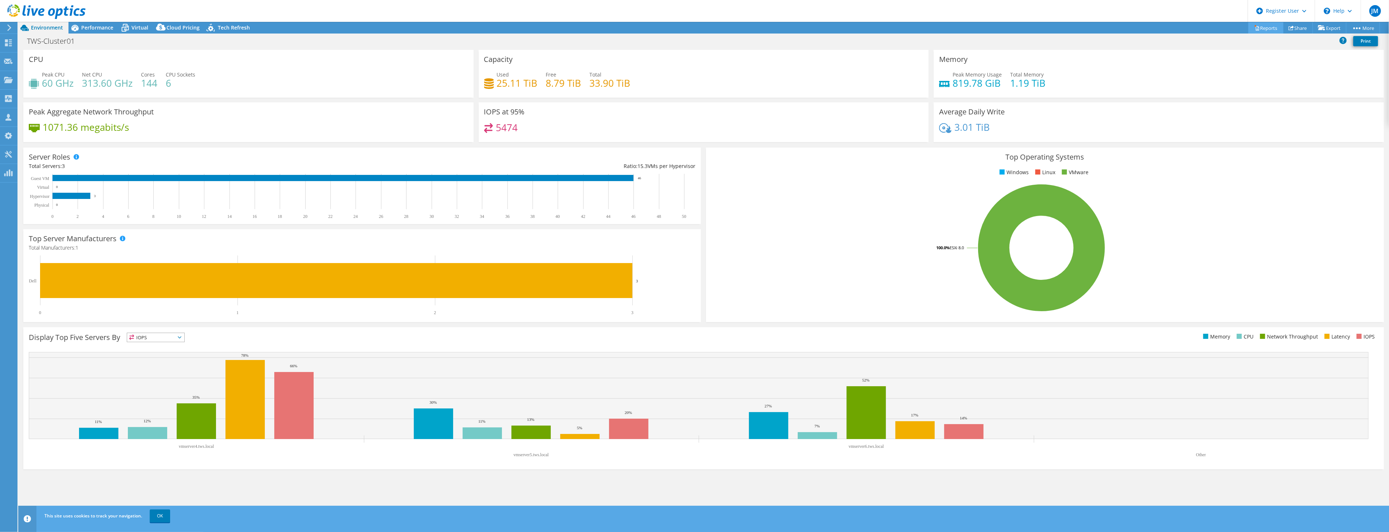 This screenshot has height=532, width=1389. What do you see at coordinates (86, 127) in the screenshot?
I see `h4: 1071.36 megabits/s` at bounding box center [86, 127].